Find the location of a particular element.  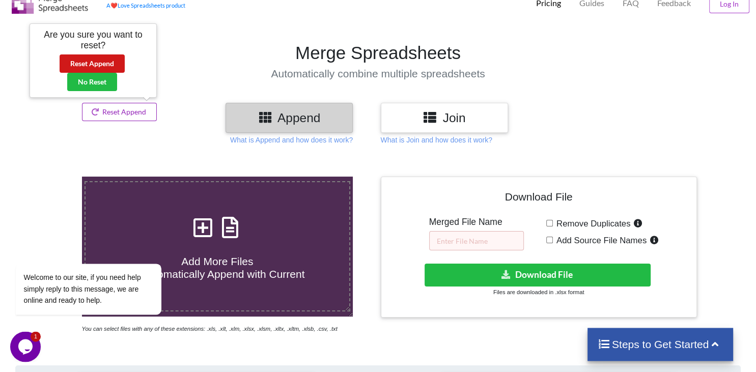

span: Add Source File Names is located at coordinates (600, 240).